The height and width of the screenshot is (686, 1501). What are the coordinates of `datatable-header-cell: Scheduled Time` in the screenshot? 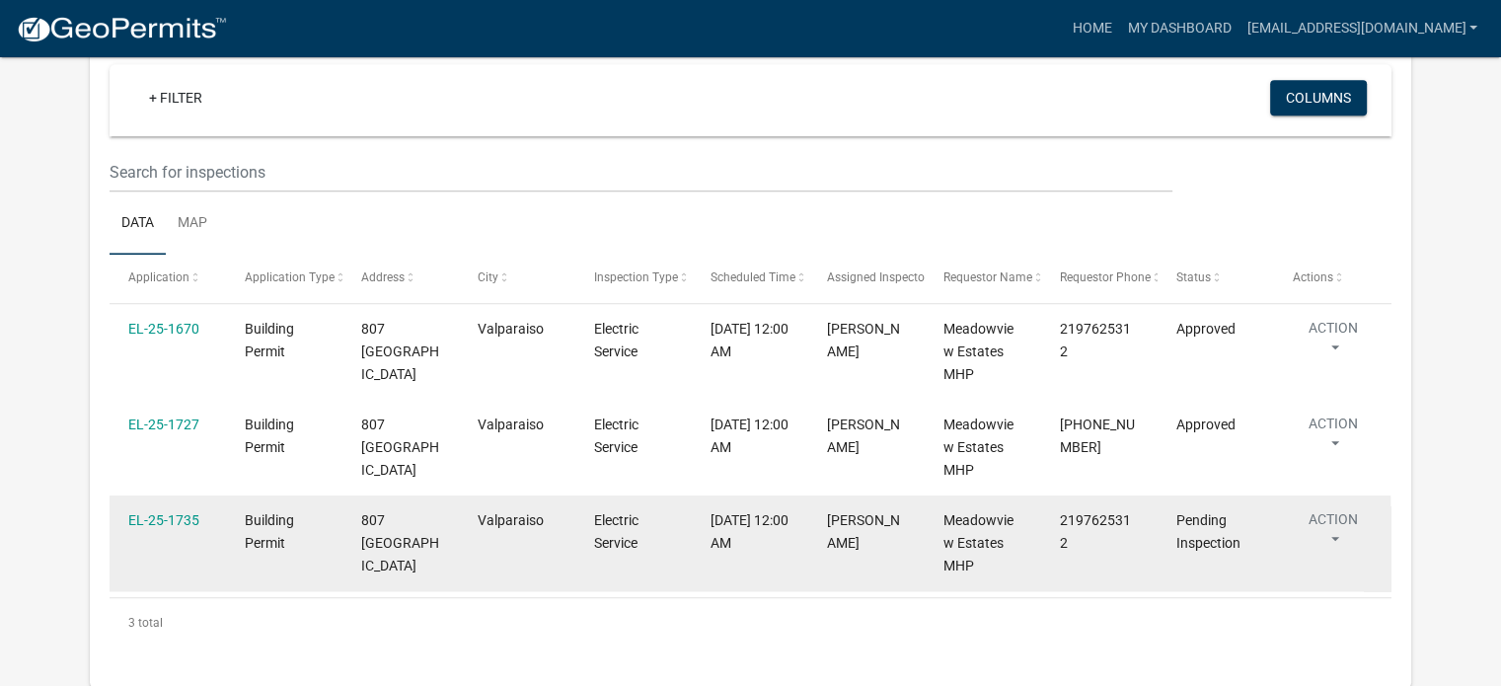 It's located at (750, 278).